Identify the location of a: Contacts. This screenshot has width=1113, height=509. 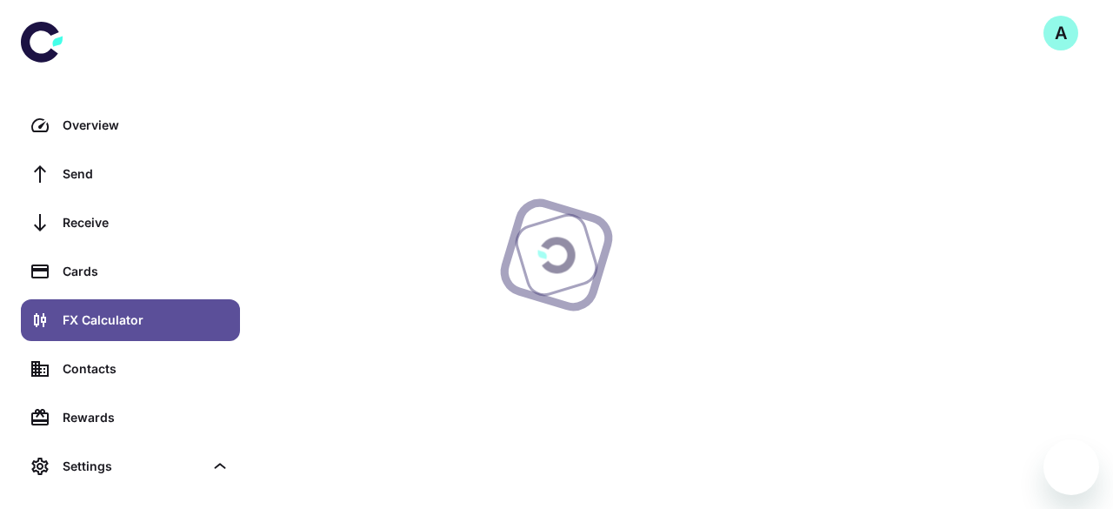
(130, 369).